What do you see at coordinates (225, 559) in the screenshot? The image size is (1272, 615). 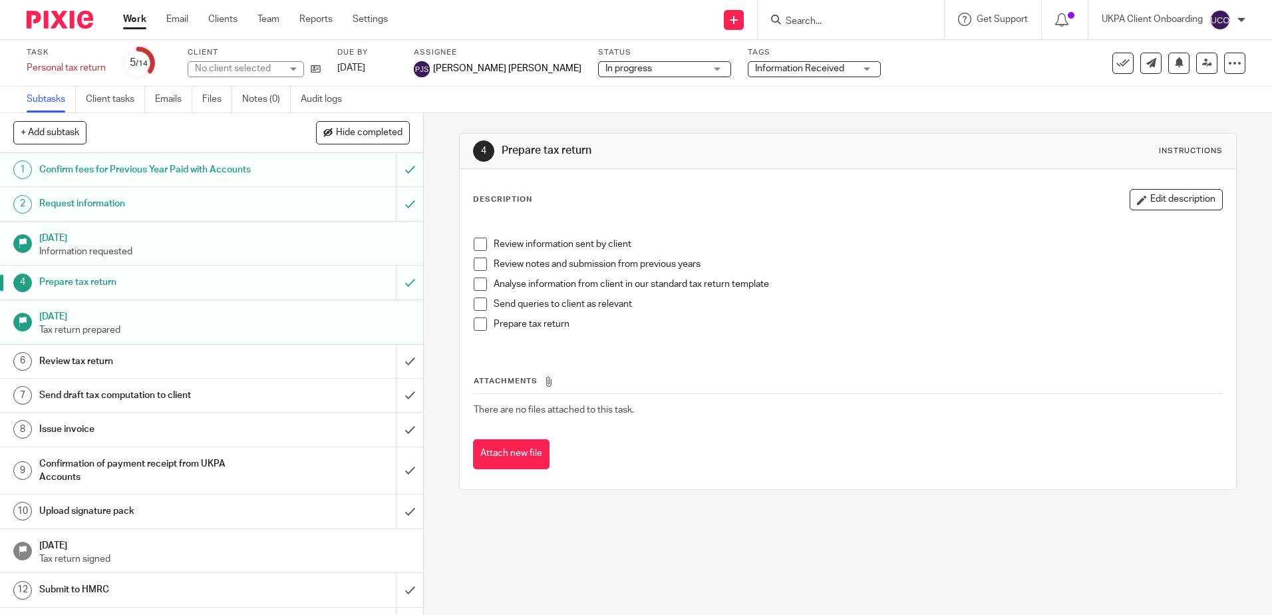 I see `p: Tax return signed` at bounding box center [225, 559].